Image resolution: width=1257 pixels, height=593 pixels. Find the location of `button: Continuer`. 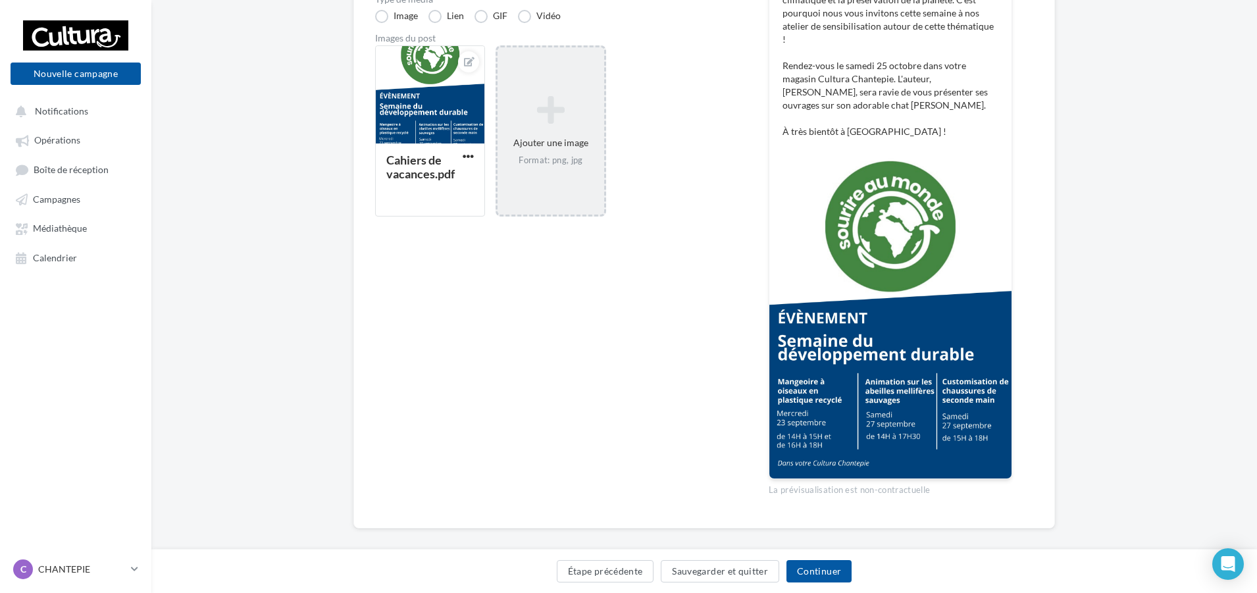

button: Continuer is located at coordinates (819, 571).